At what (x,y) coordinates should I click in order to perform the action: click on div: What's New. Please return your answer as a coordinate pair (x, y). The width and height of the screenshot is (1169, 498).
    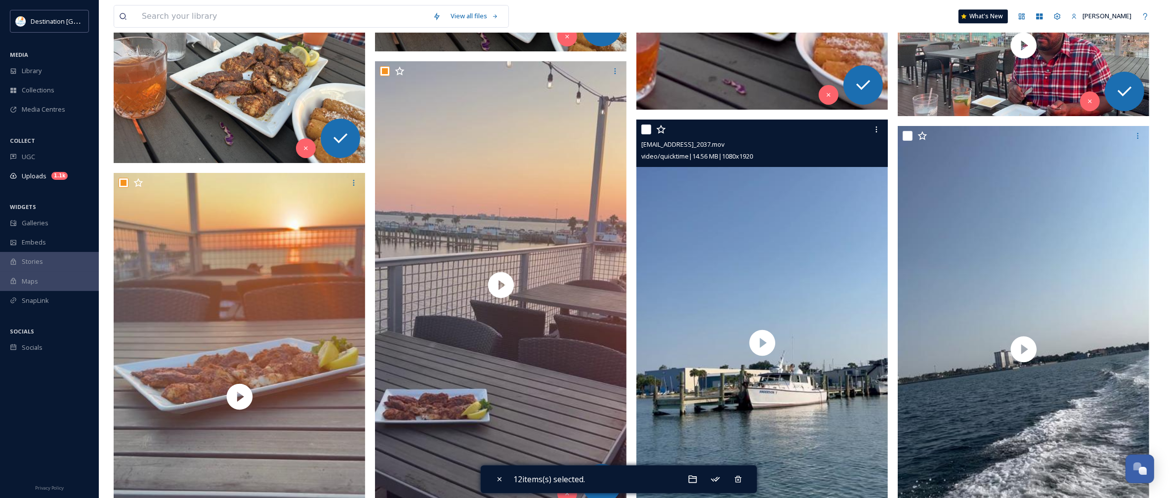
    Looking at the image, I should click on (983, 16).